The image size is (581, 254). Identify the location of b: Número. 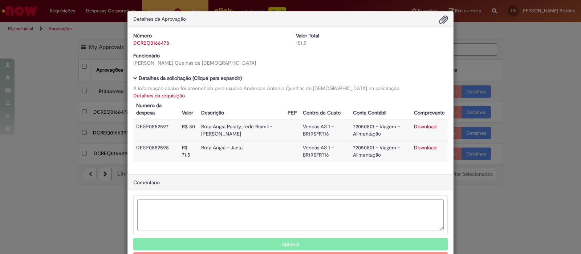
(142, 36).